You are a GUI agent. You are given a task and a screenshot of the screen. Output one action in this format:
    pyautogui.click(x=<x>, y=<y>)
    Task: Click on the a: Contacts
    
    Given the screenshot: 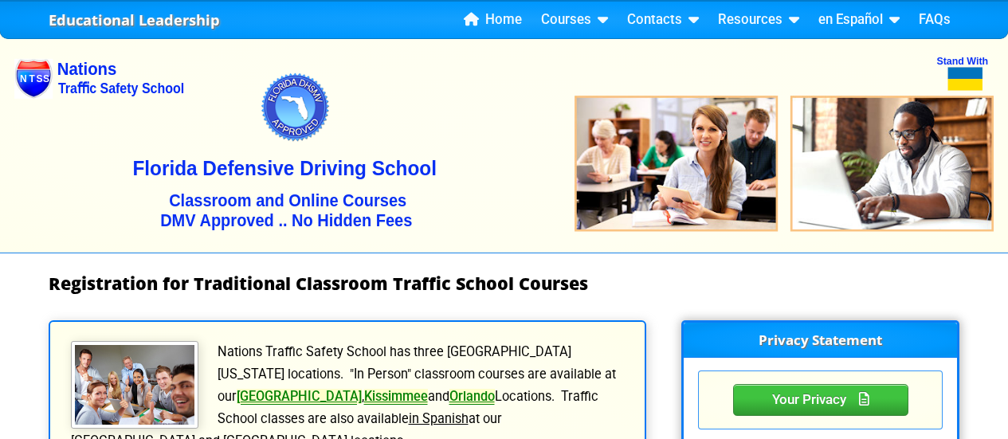 What is the action you would take?
    pyautogui.click(x=663, y=20)
    